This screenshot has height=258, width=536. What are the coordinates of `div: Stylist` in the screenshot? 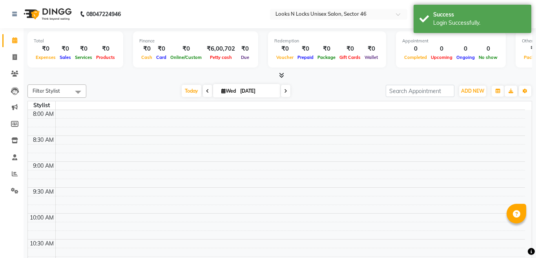 It's located at (42, 105).